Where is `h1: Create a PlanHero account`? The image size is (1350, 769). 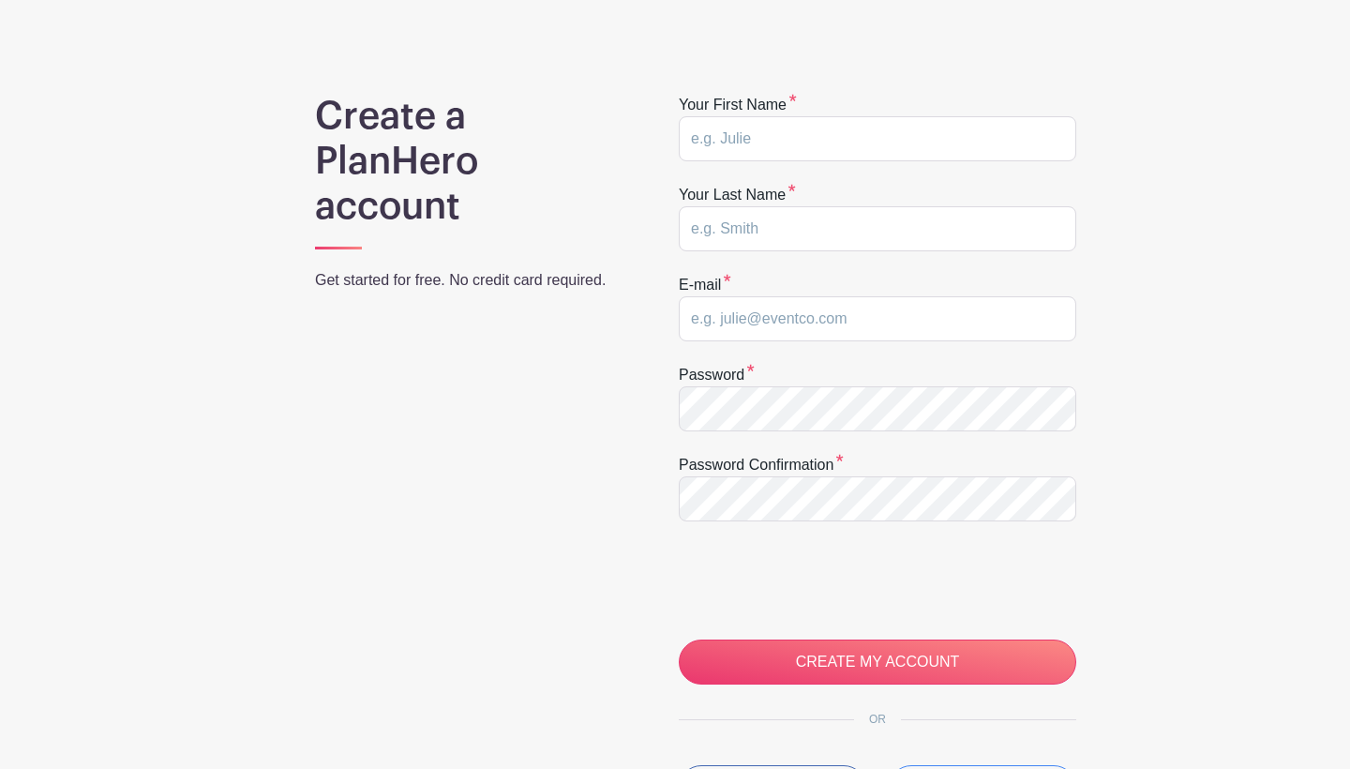
h1: Create a PlanHero account is located at coordinates (472, 161).